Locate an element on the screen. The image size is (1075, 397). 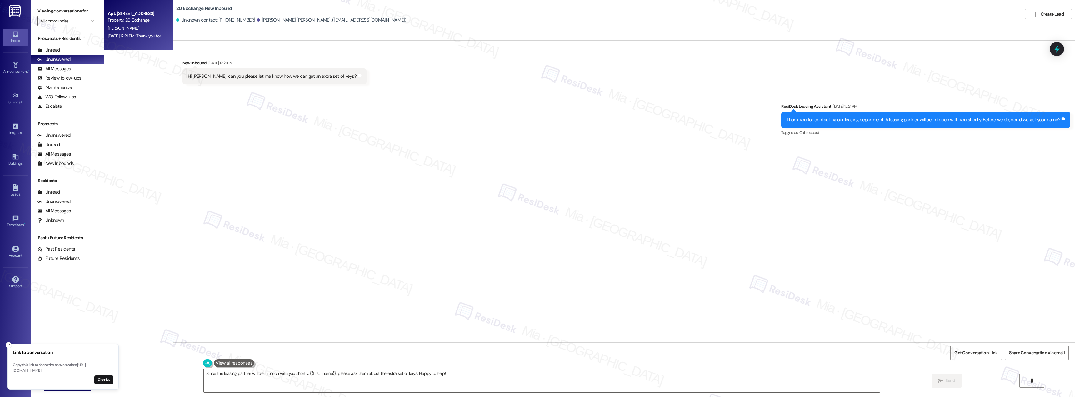
div: Tagged as: is located at coordinates (925, 132).